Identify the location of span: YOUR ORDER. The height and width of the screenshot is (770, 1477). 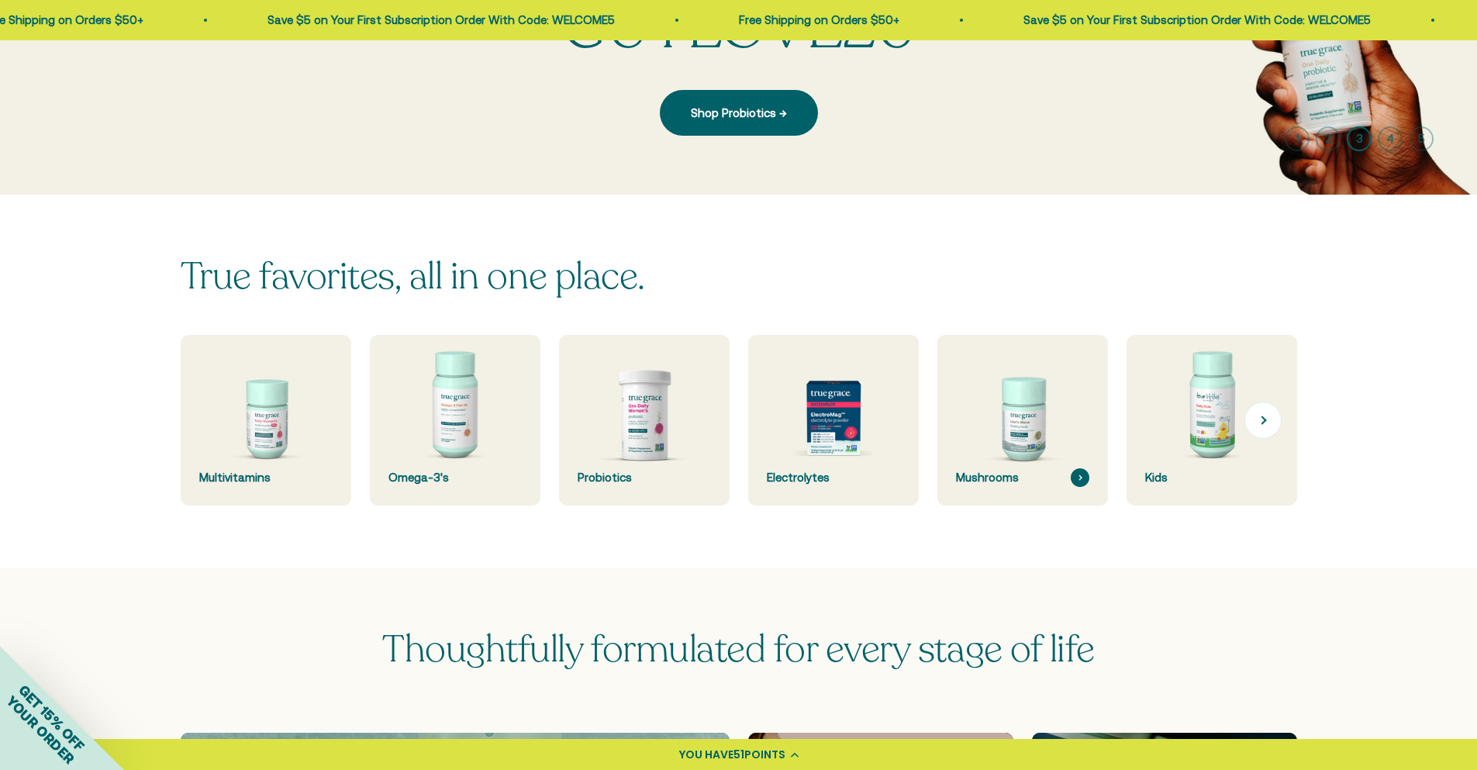
(40, 730).